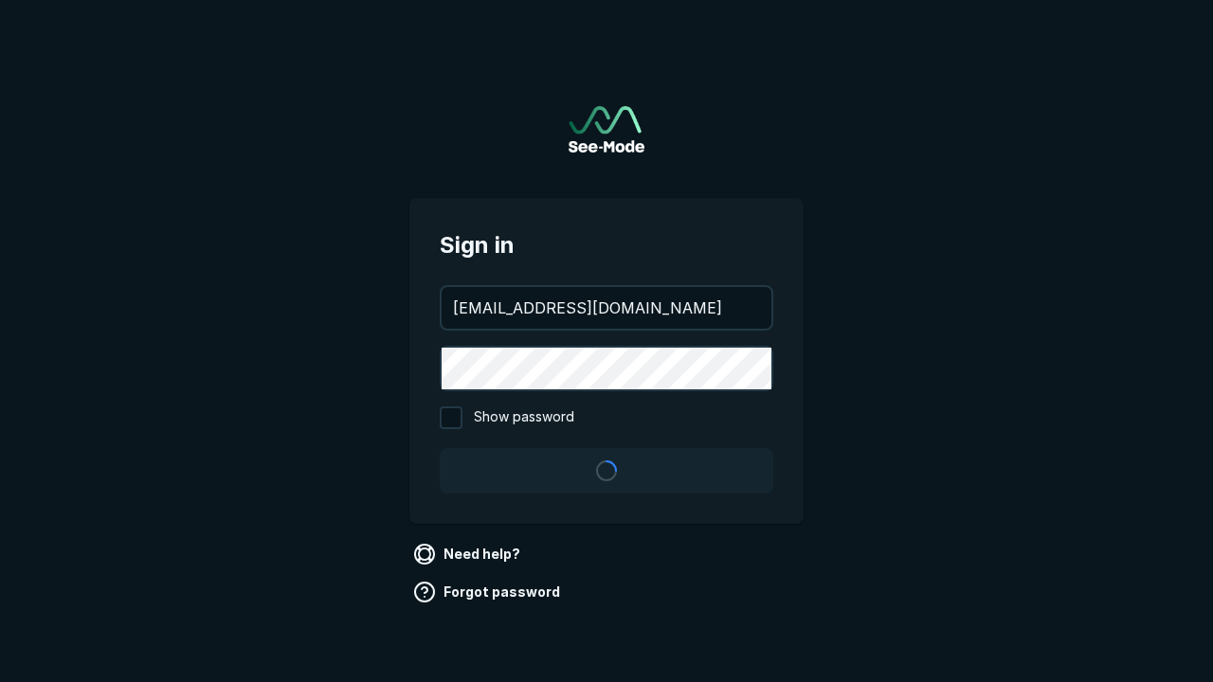 The image size is (1213, 682). Describe the element at coordinates (606, 245) in the screenshot. I see `span: Sign in` at that location.